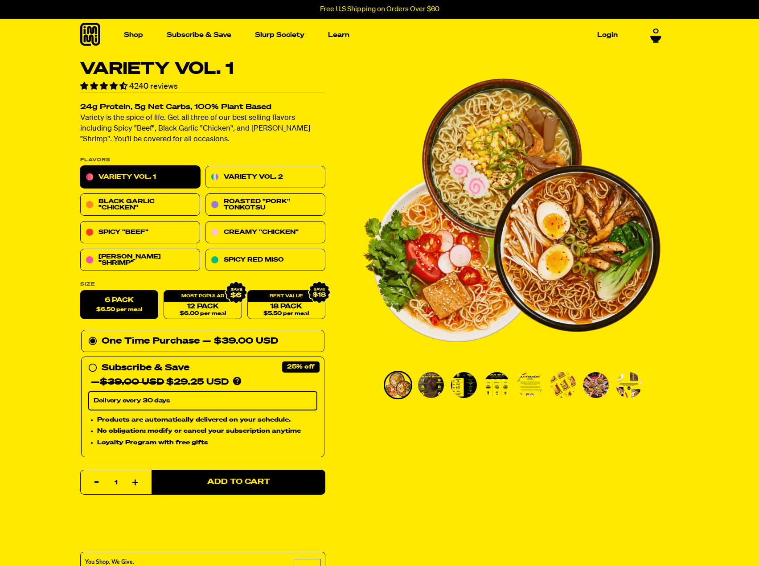 The image size is (759, 566). Describe the element at coordinates (607, 35) in the screenshot. I see `a: Login` at that location.